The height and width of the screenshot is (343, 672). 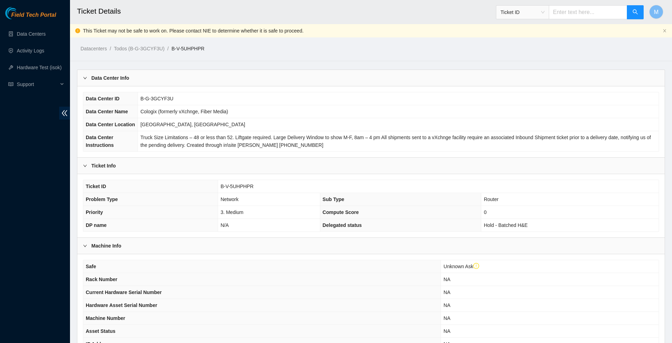 What do you see at coordinates (588, 12) in the screenshot?
I see `input: Enter text here...` at bounding box center [588, 12].